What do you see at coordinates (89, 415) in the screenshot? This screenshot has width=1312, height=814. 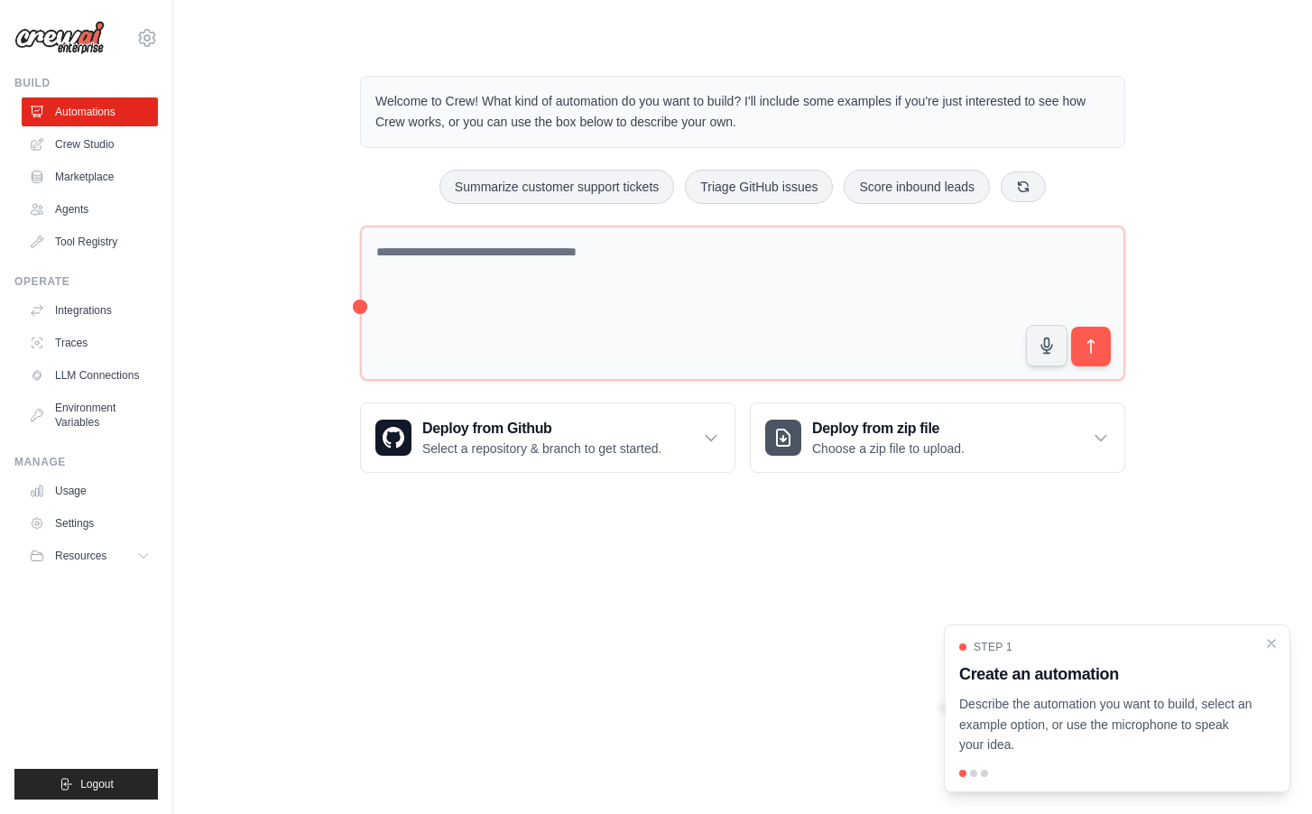 I see `a: Environment Variables` at bounding box center [89, 415].